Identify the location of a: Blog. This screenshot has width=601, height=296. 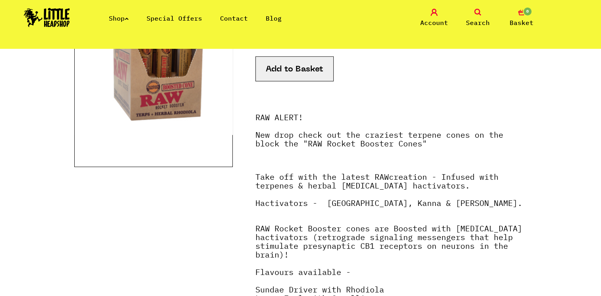
(273, 18).